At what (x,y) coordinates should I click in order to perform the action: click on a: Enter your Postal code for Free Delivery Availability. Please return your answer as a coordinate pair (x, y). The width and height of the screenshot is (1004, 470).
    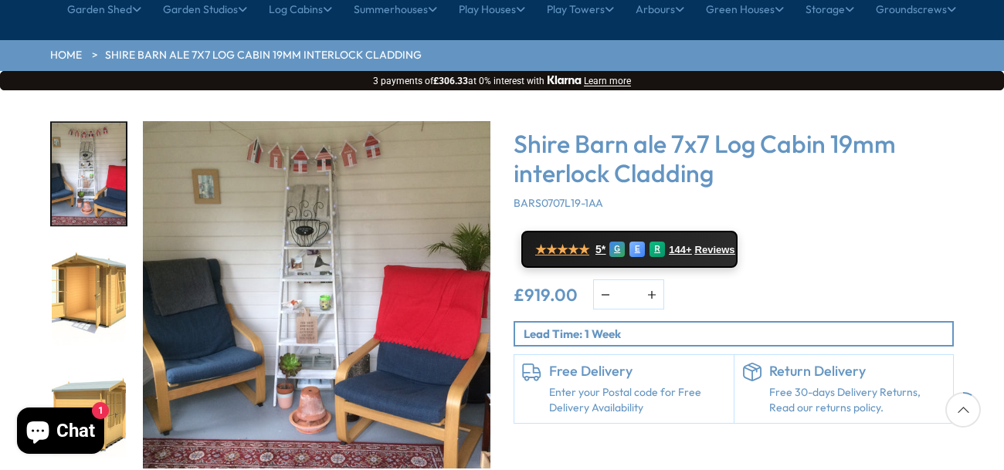
    Looking at the image, I should click on (637, 400).